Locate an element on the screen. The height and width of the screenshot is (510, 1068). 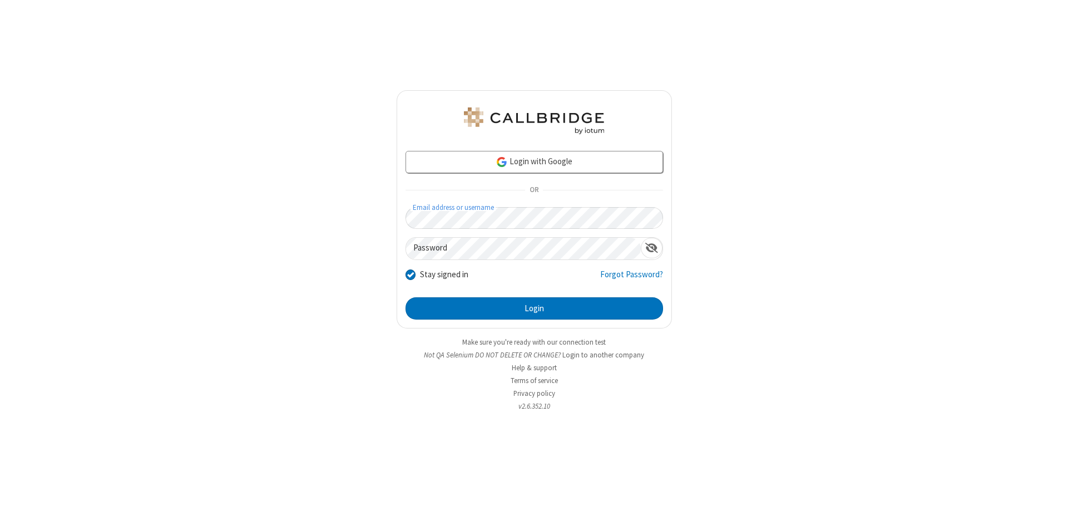
button: Login to another company is located at coordinates (603, 354).